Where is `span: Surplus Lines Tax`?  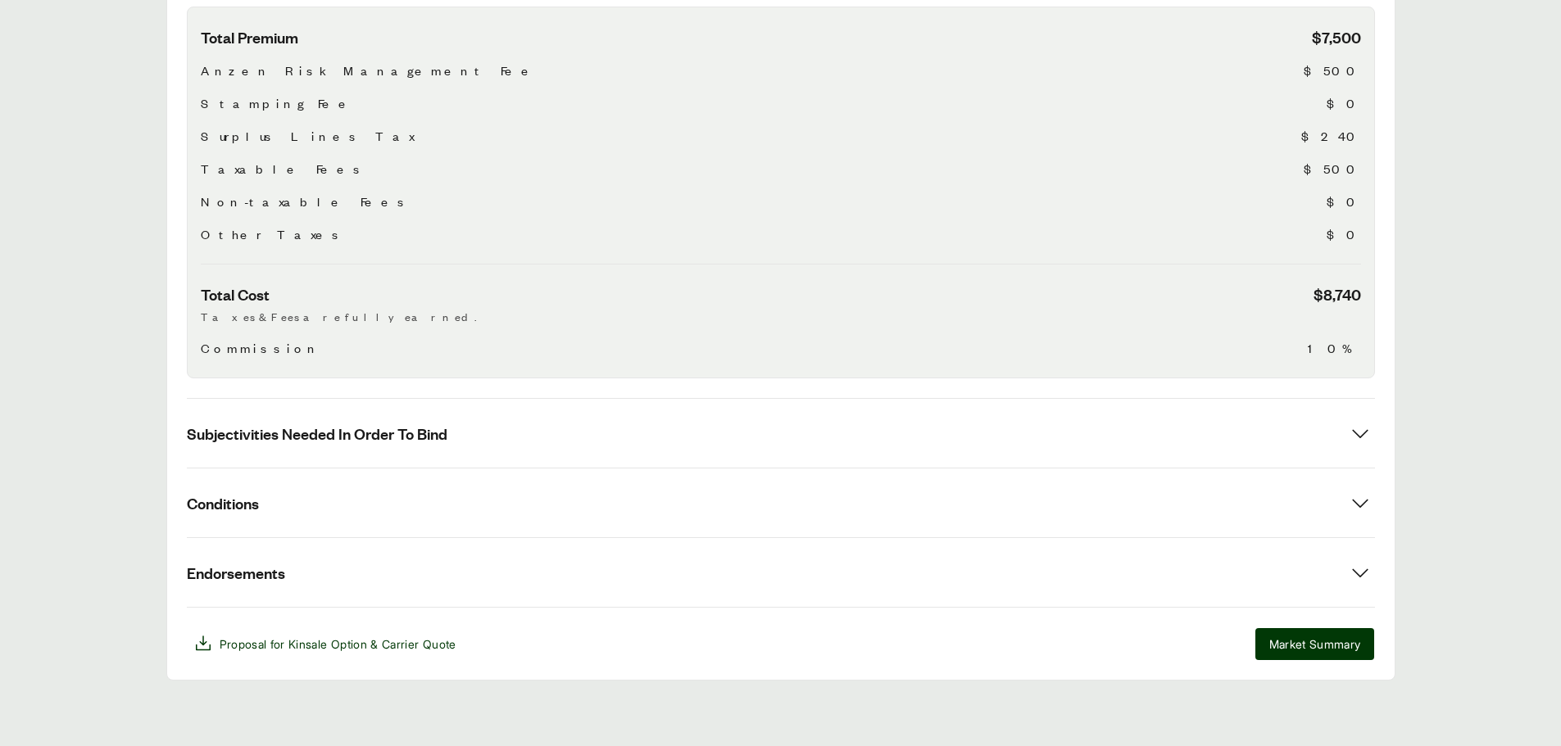 span: Surplus Lines Tax is located at coordinates (307, 136).